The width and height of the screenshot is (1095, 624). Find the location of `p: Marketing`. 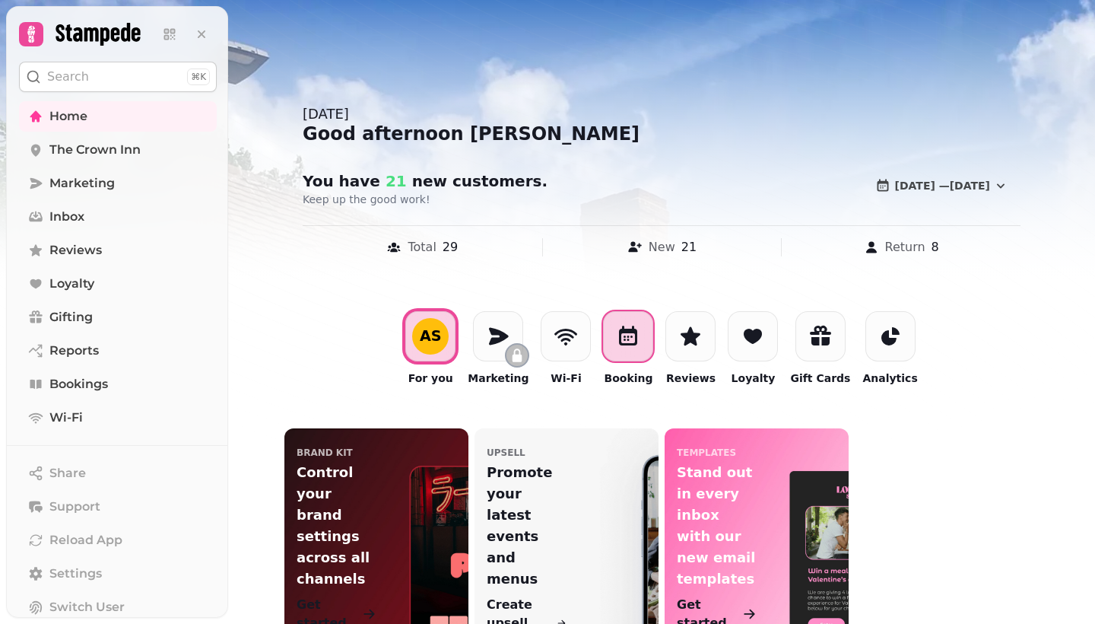

p: Marketing is located at coordinates (498, 378).